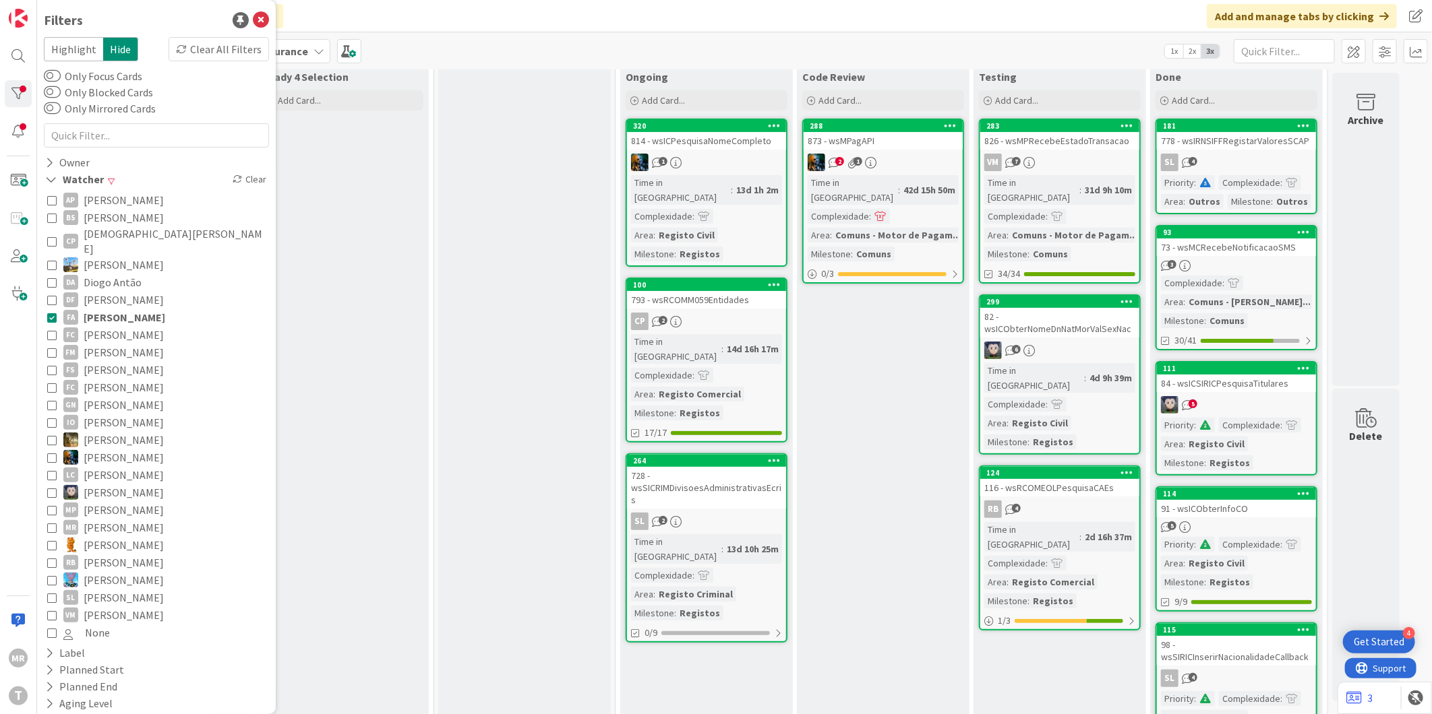 Image resolution: width=1432 pixels, height=714 pixels. I want to click on span: 7, so click(1016, 161).